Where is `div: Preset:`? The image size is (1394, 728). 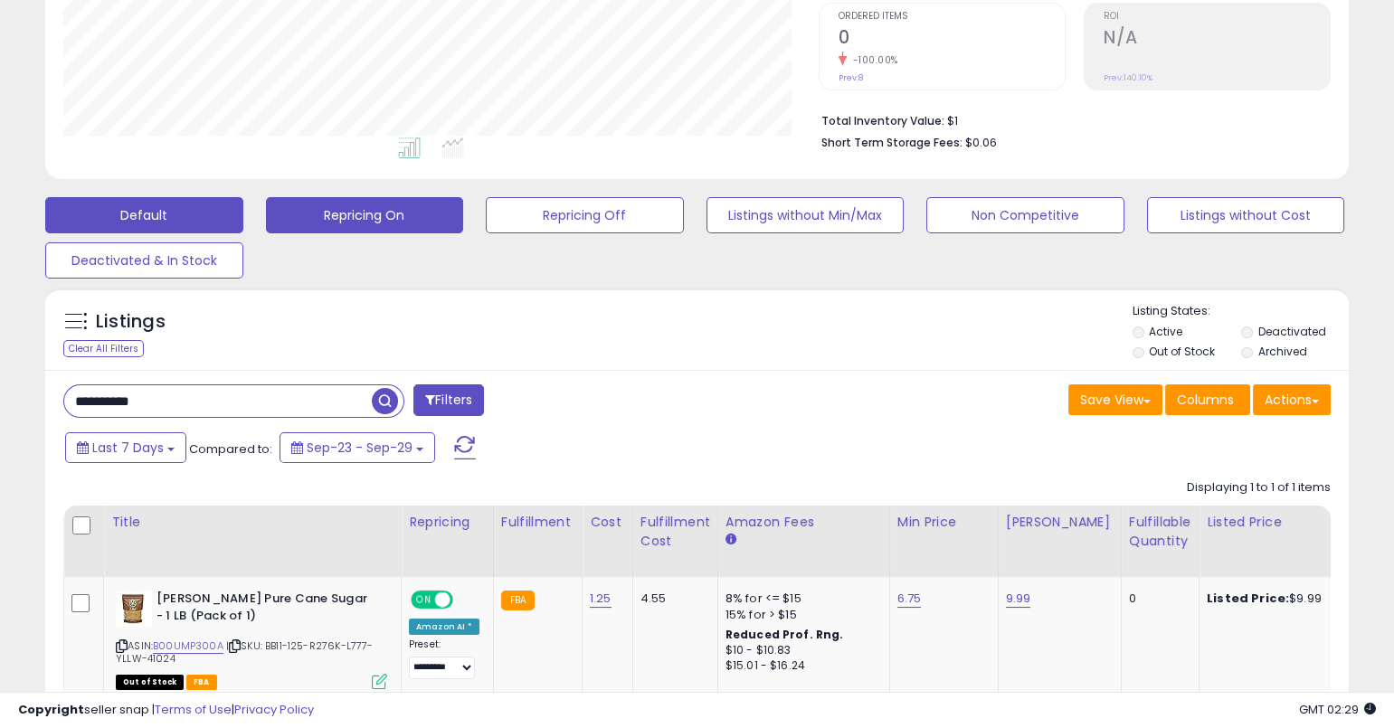 div: Preset: is located at coordinates (444, 659).